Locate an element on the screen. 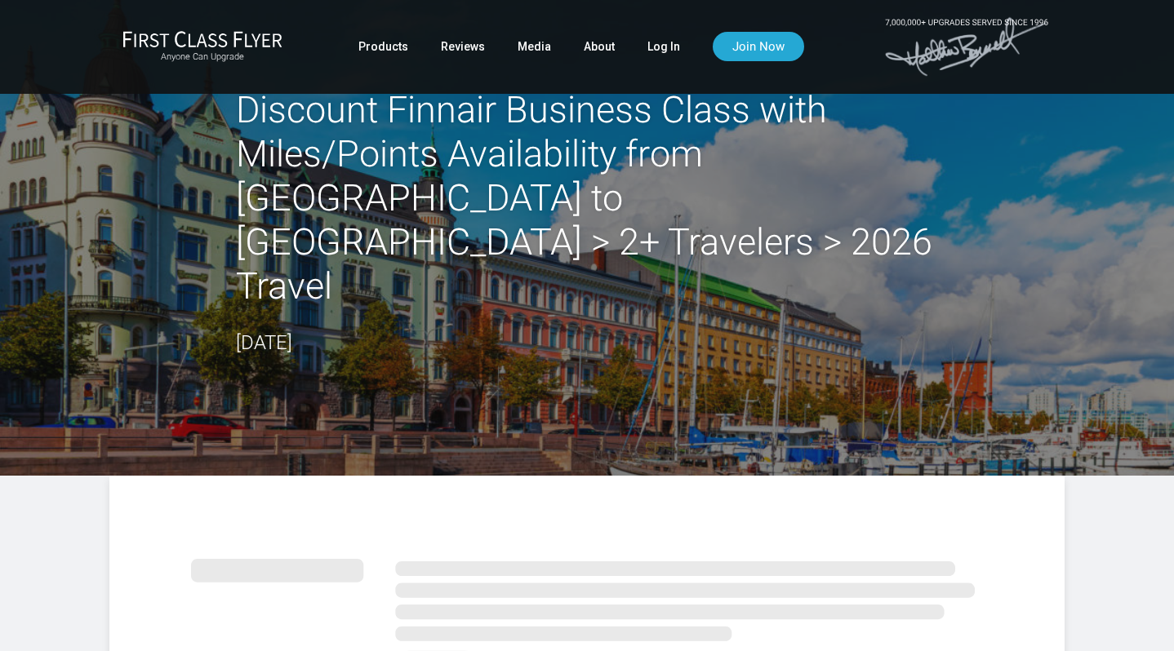 The width and height of the screenshot is (1174, 651). a: First Class FlyerAnyone Can Upgrade is located at coordinates (202, 47).